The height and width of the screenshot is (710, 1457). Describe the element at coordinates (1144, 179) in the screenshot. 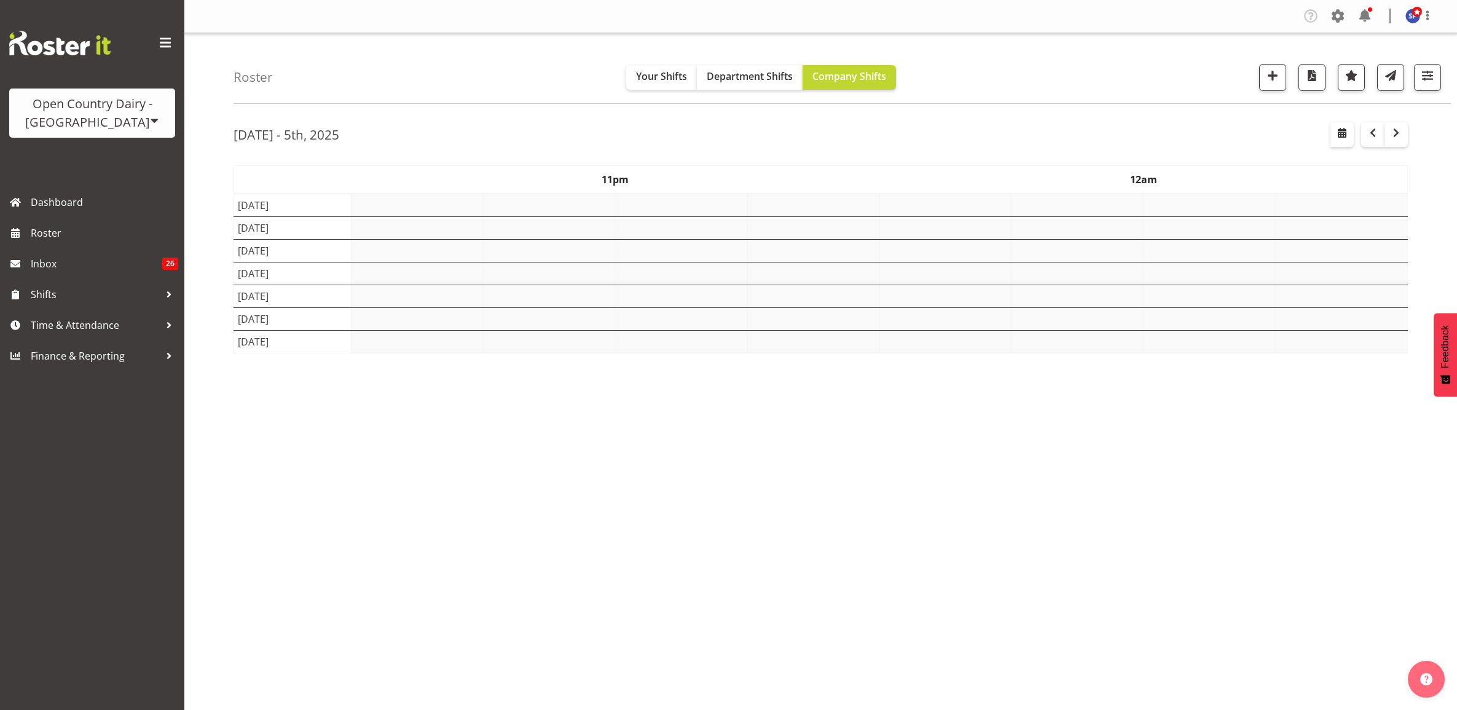

I see `th: 12am` at that location.